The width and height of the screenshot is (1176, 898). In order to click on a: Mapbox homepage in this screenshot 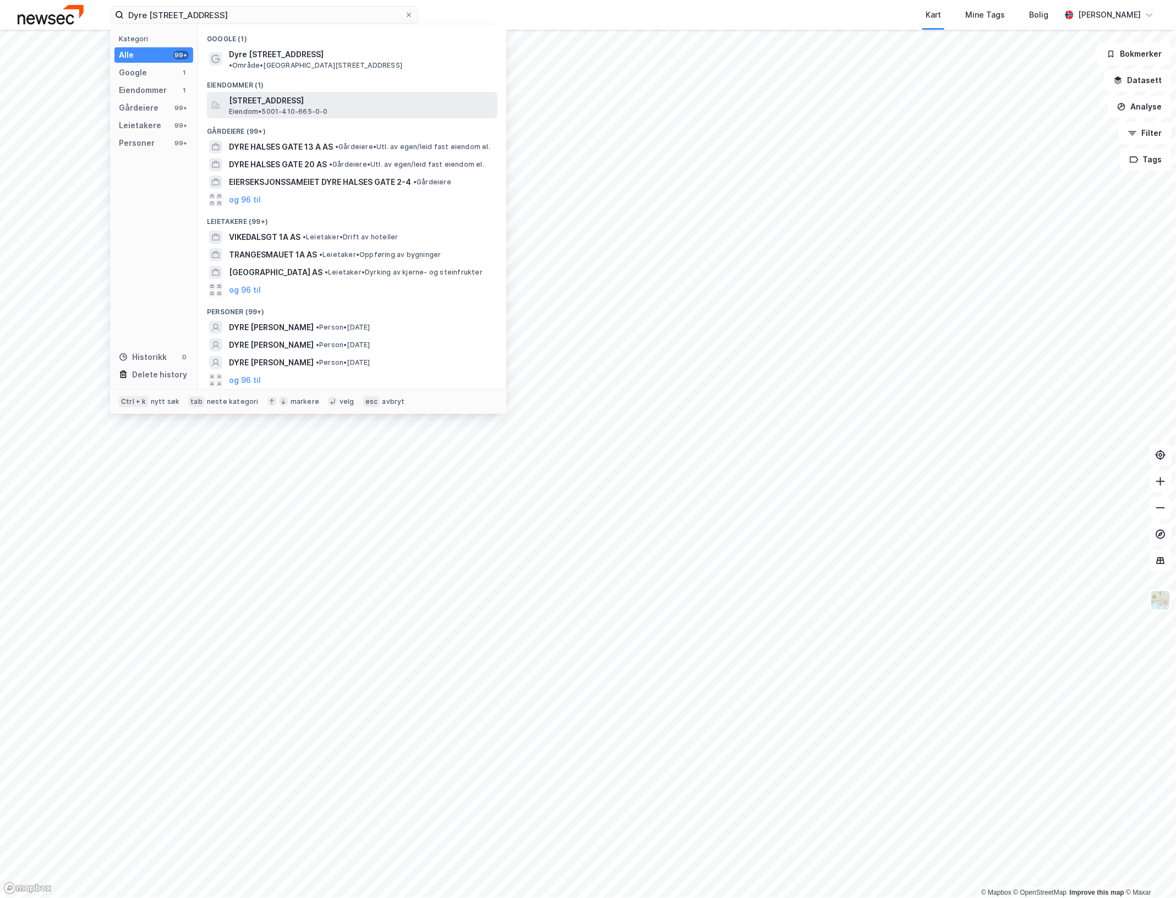, I will do `click(28, 888)`.